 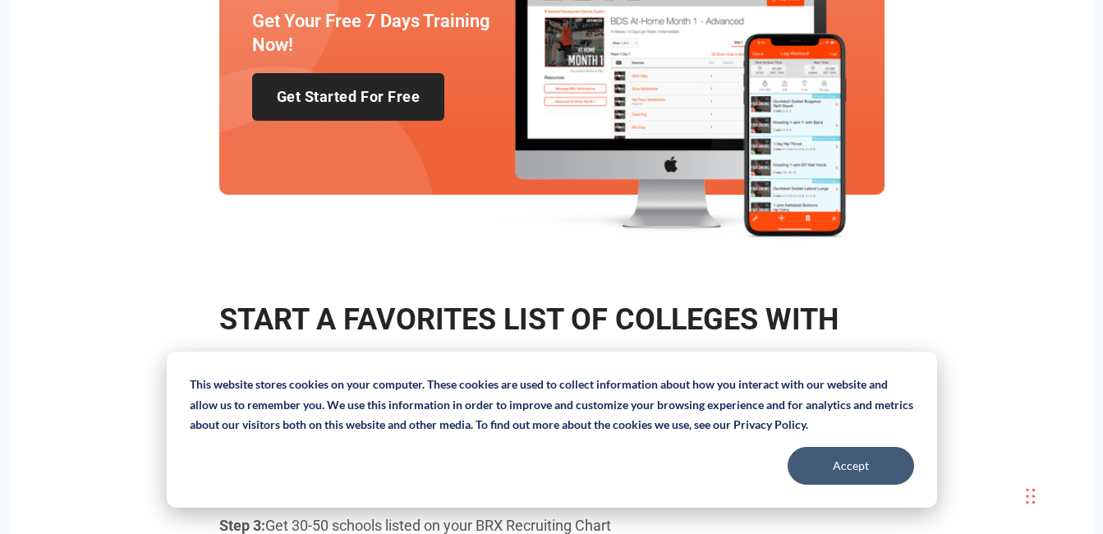 I want to click on a: Get Started For Free, so click(x=348, y=97).